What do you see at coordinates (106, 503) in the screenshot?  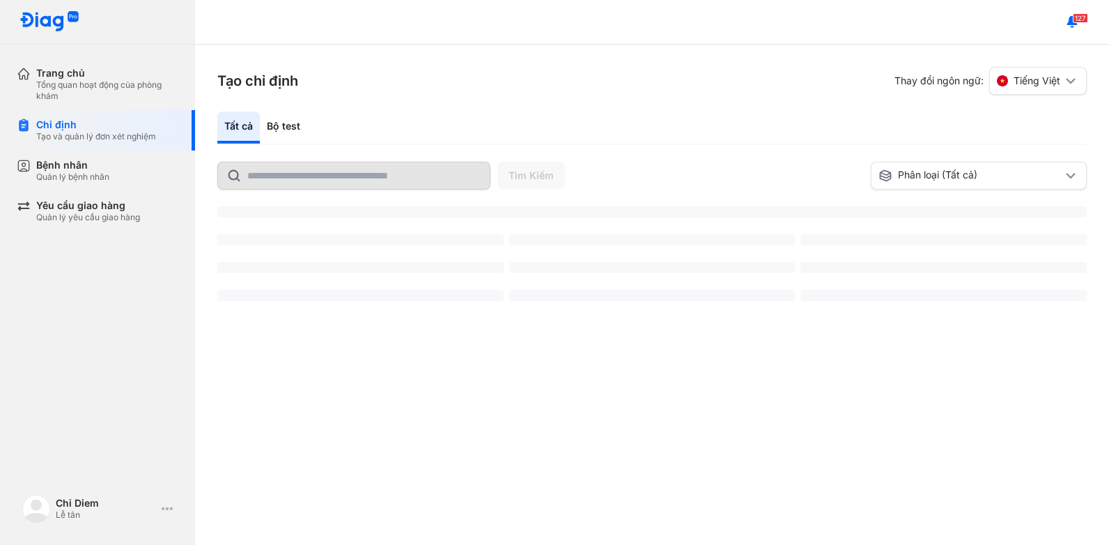 I see `div: Chi Diem` at bounding box center [106, 503].